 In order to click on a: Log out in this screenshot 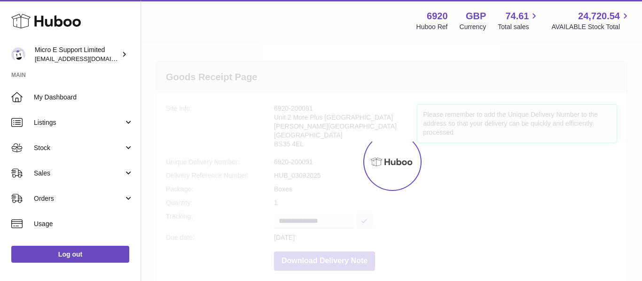, I will do `click(70, 255)`.